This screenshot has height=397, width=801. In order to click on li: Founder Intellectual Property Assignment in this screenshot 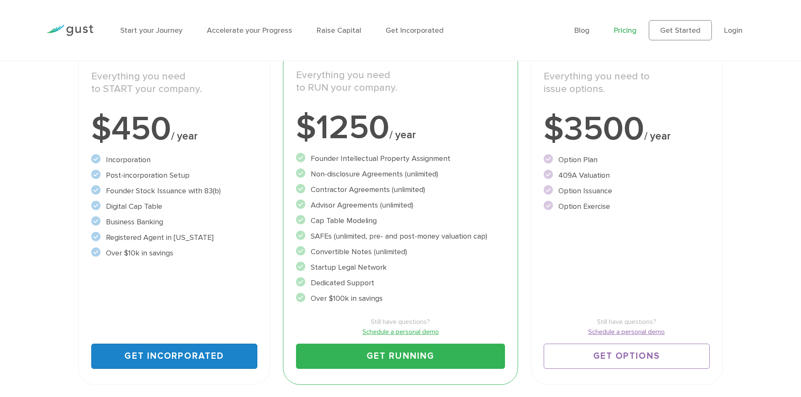, I will do `click(400, 159)`.